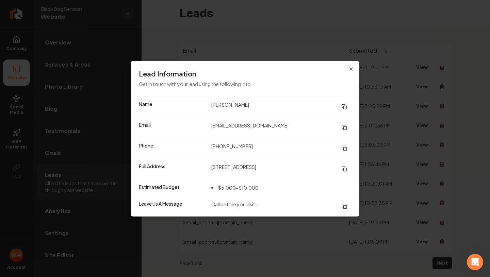 The image size is (490, 277). Describe the element at coordinates (172, 169) in the screenshot. I see `dt: Full Address` at that location.